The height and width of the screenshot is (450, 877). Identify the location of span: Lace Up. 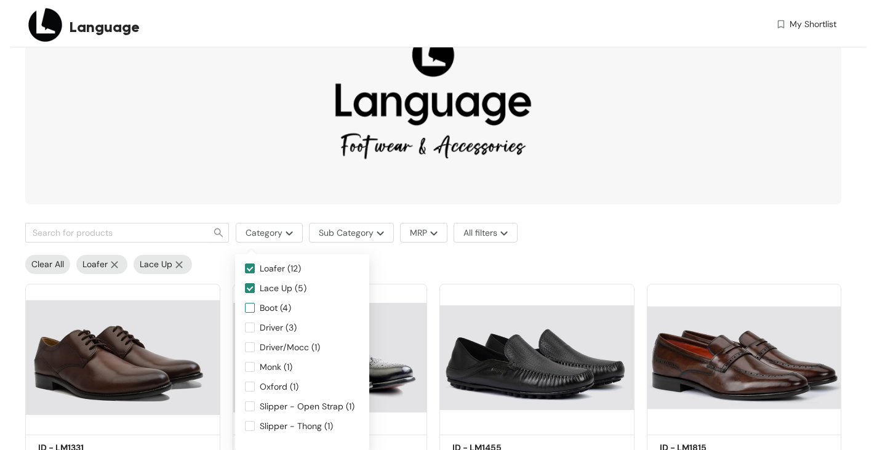
(156, 264).